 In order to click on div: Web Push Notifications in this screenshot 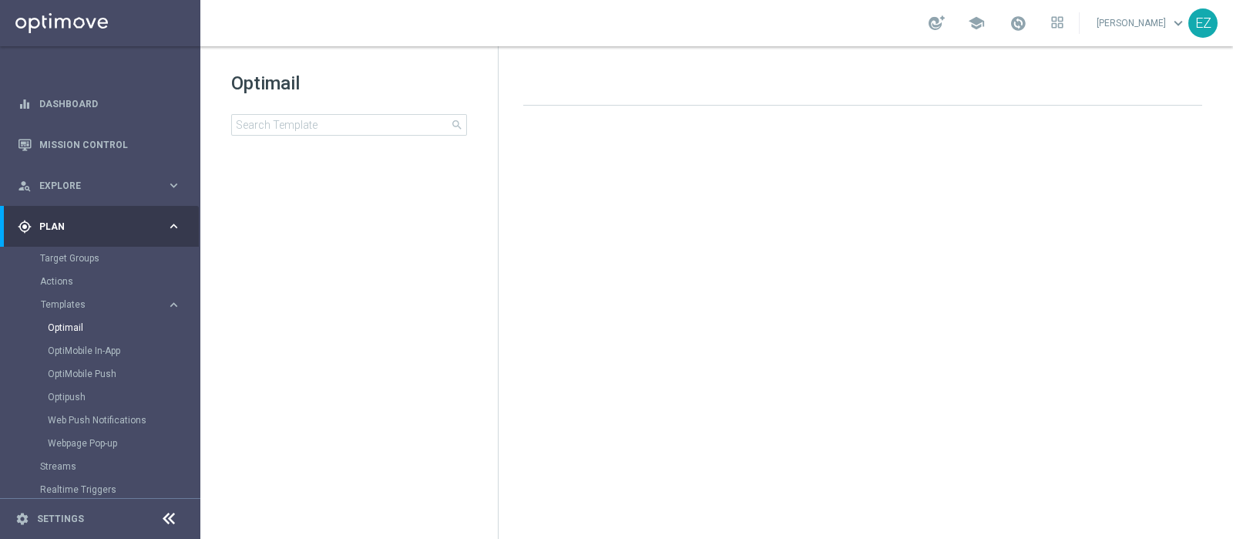, I will do `click(123, 420)`.